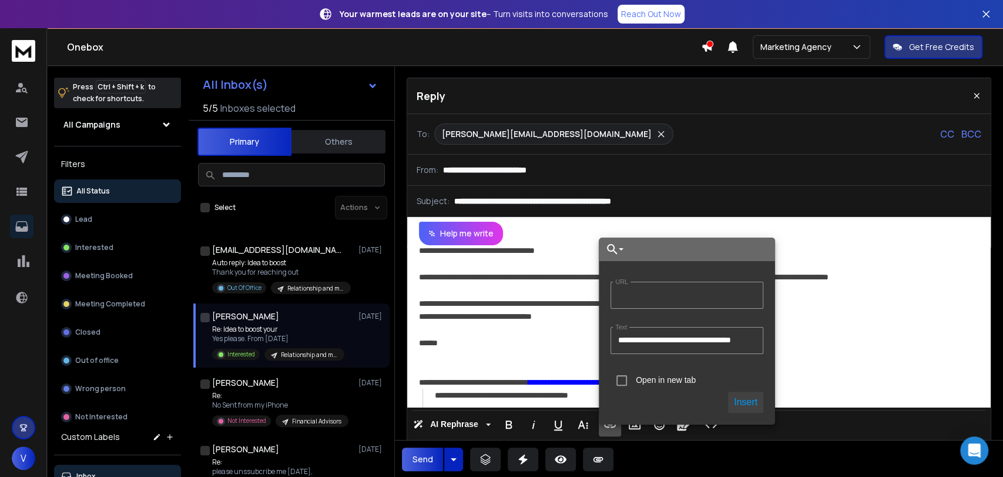  Describe the element at coordinates (621, 327) in the screenshot. I see `label: Text` at that location.